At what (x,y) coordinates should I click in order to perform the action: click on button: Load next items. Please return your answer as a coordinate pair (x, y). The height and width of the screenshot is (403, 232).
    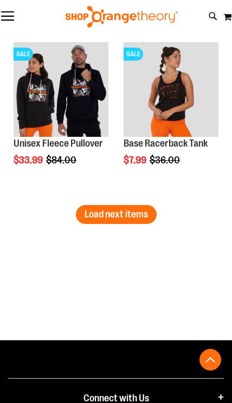
    Looking at the image, I should click on (116, 214).